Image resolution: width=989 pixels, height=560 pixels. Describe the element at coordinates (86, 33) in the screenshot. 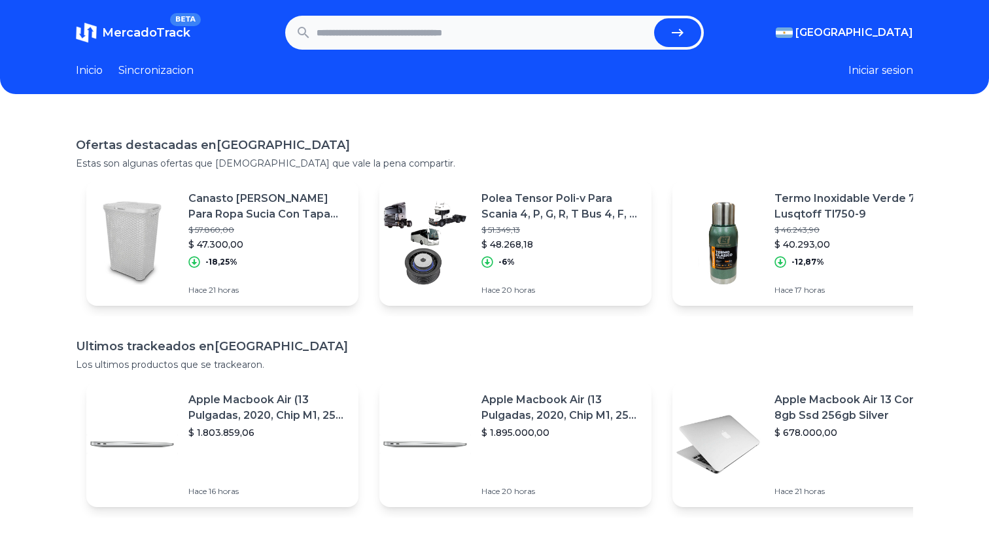

I see `img: MercadoTrack` at that location.